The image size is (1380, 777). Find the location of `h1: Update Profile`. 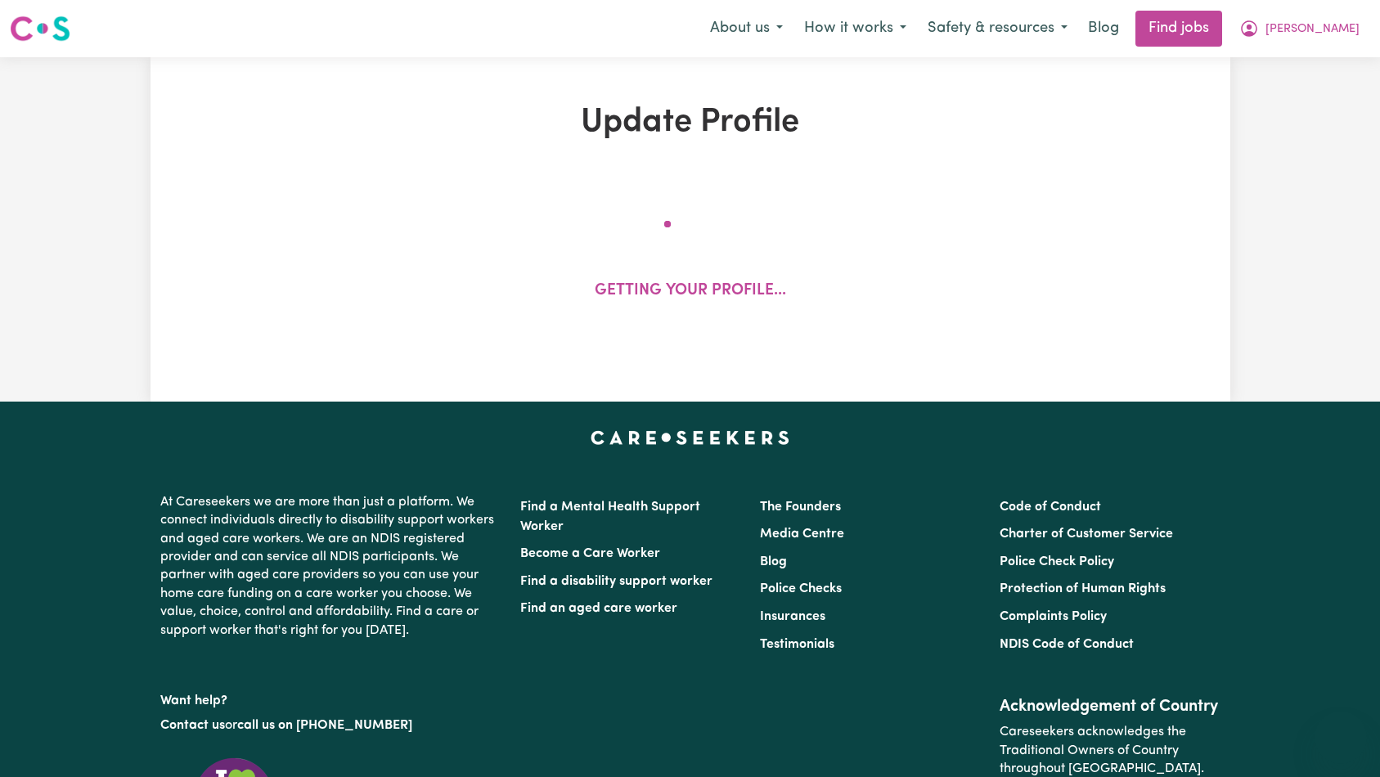

h1: Update Profile is located at coordinates (690, 123).